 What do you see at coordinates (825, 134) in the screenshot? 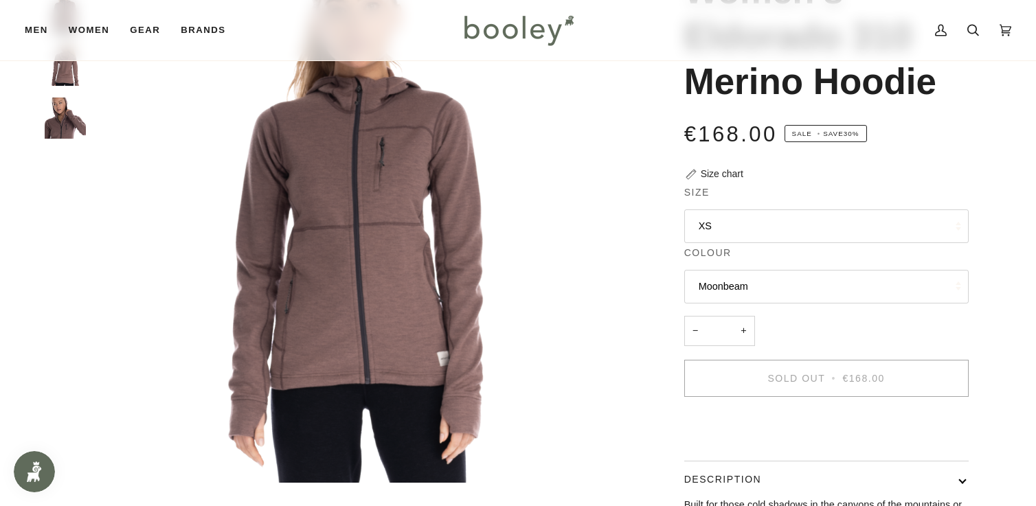
I see `span: Save` at bounding box center [825, 134].